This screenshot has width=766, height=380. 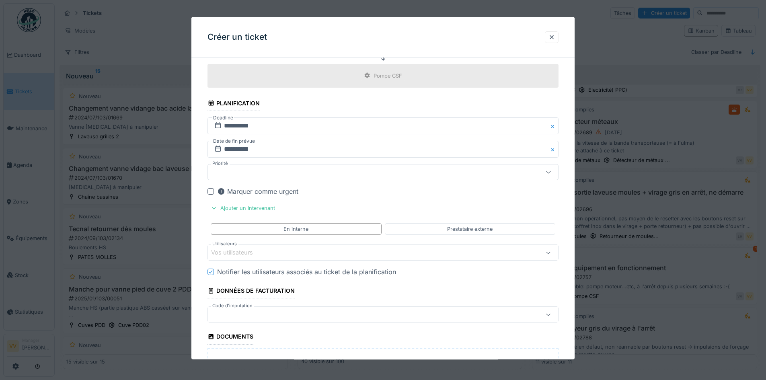 I want to click on div: Prestataire externe, so click(x=470, y=229).